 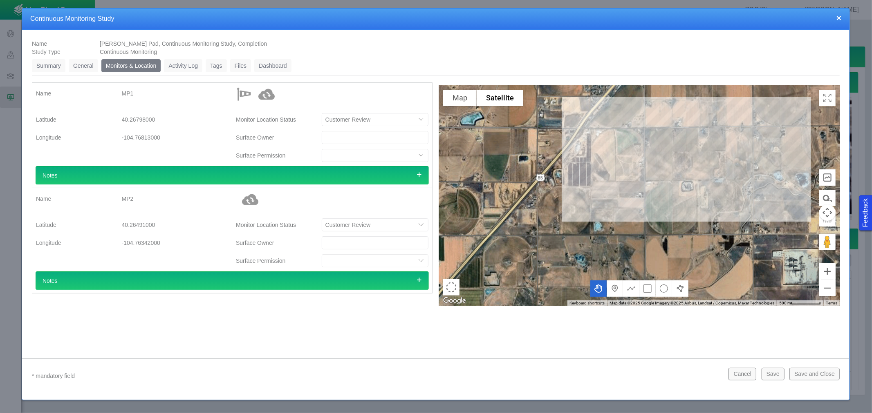 I want to click on span: Study Type, so click(x=46, y=52).